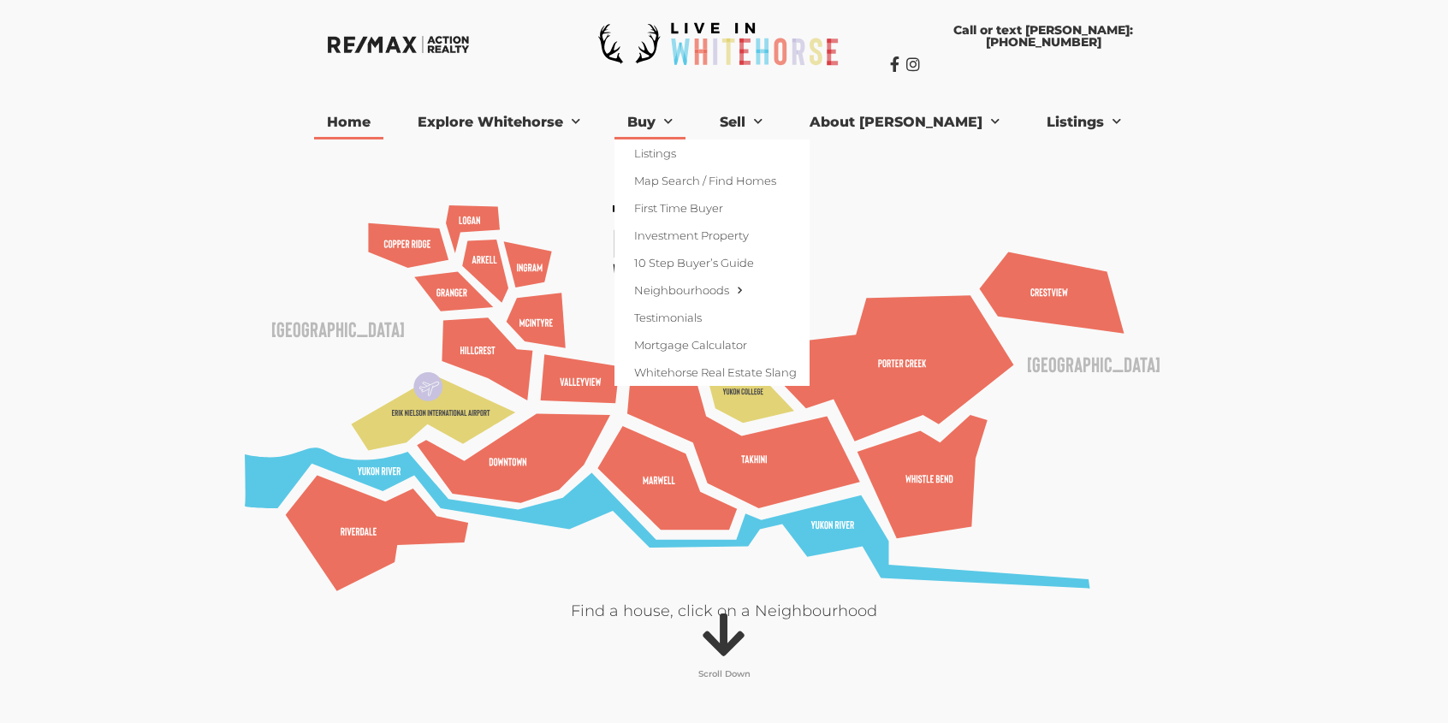 The height and width of the screenshot is (723, 1448). What do you see at coordinates (712, 263) in the screenshot?
I see `a: 10 Step Buyer’s Guide` at bounding box center [712, 263].